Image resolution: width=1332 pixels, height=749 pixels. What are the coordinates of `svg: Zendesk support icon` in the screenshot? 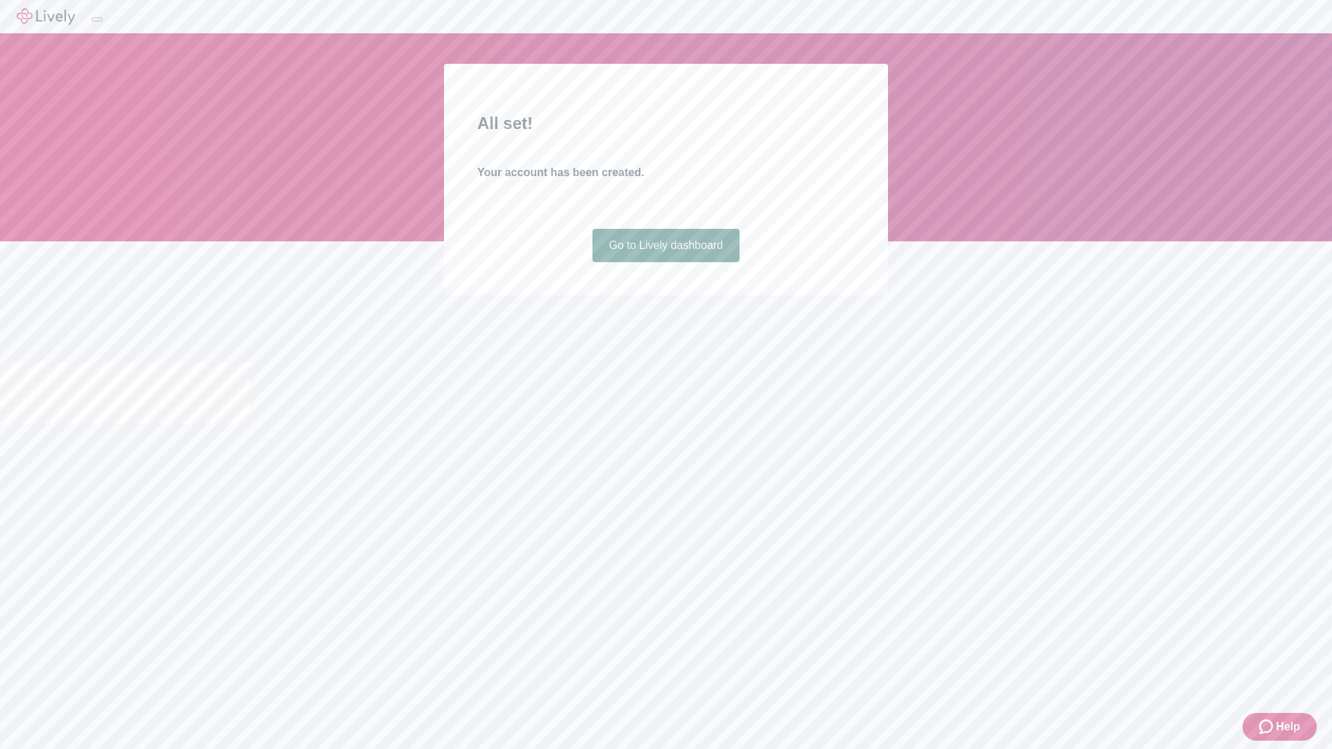 It's located at (1267, 727).